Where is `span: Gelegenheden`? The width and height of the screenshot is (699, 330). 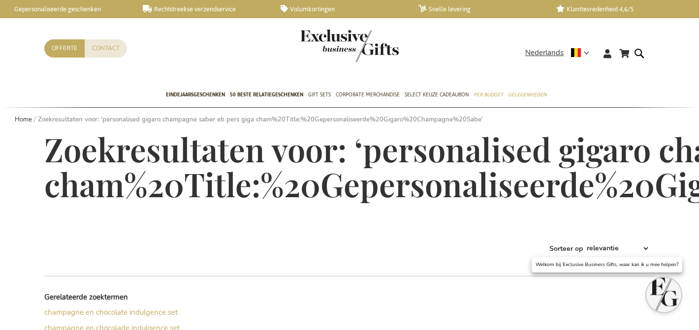
span: Gelegenheden is located at coordinates (527, 94).